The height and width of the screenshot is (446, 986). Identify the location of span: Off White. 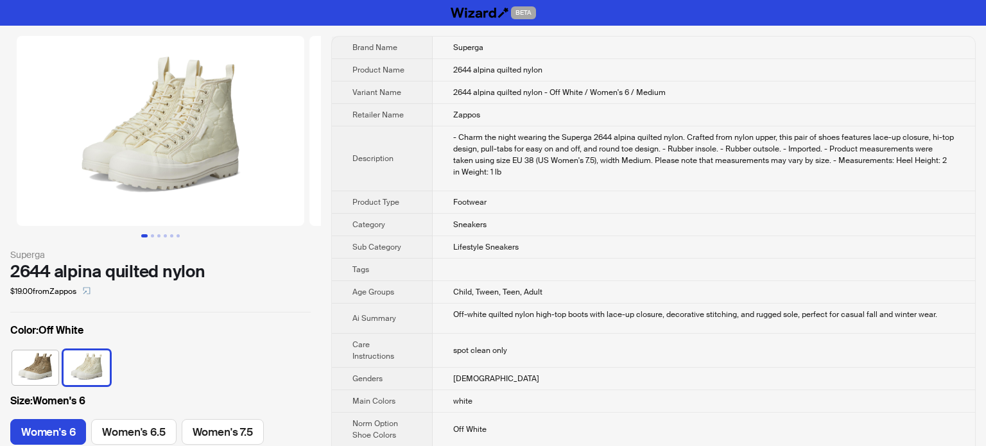
(470, 429).